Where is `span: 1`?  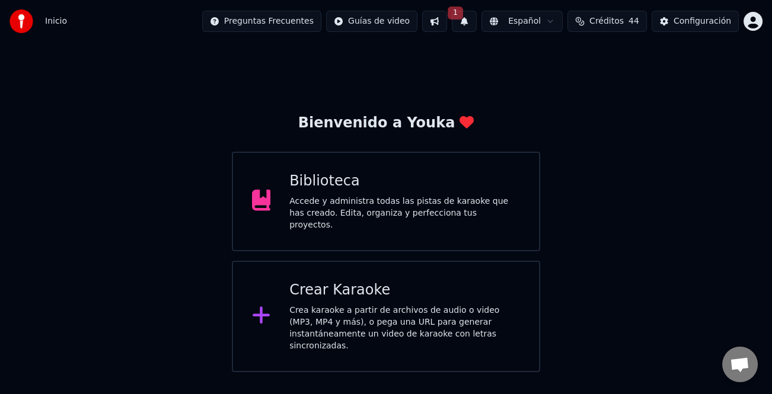
span: 1 is located at coordinates (455, 13).